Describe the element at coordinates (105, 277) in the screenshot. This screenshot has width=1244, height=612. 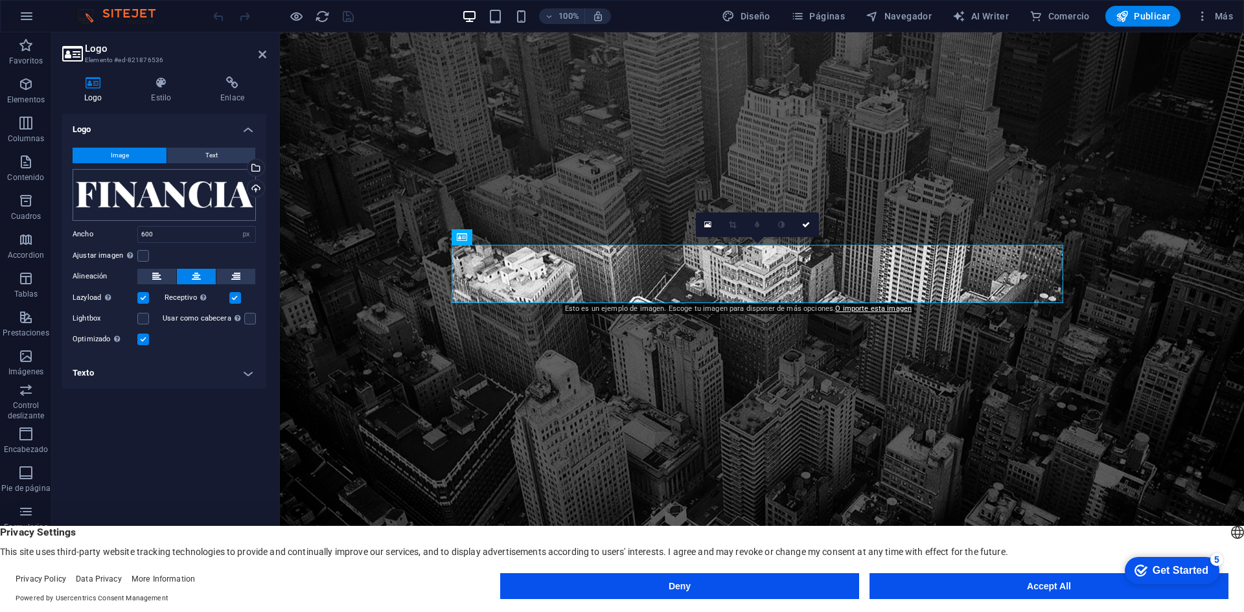
I see `label: Alineación` at that location.